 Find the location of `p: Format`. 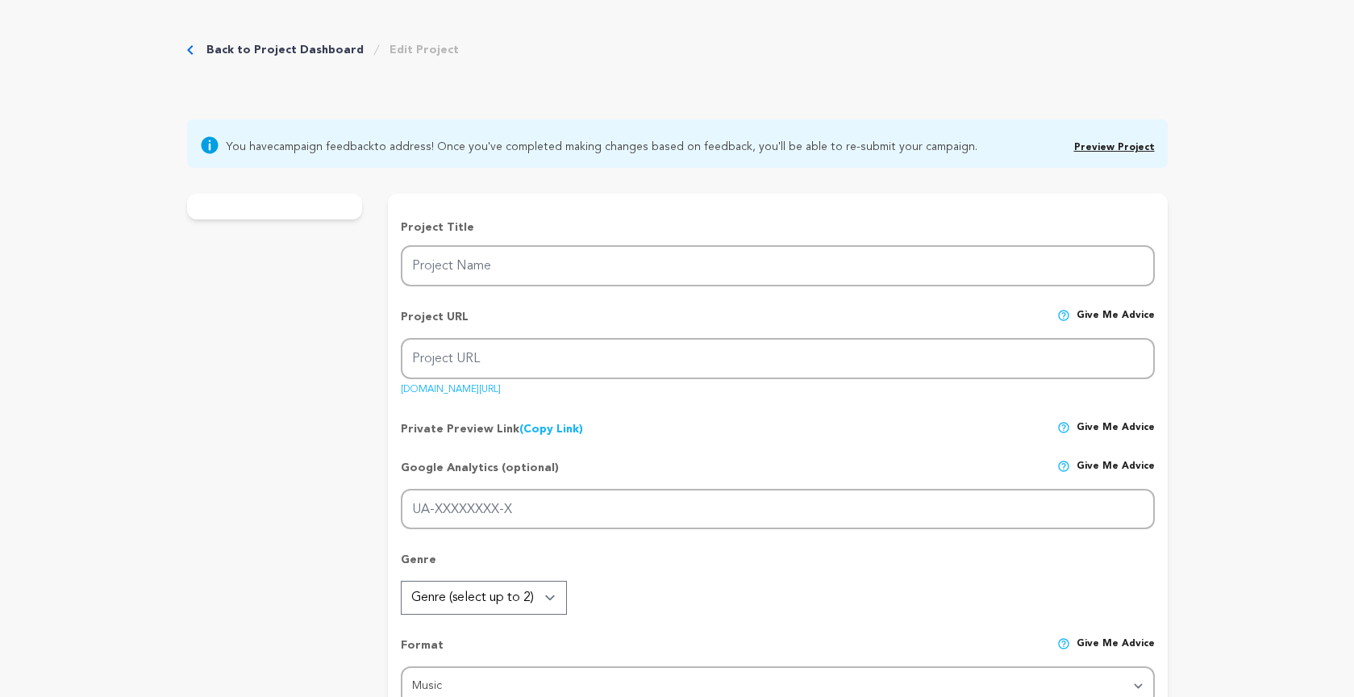

p: Format is located at coordinates (422, 652).